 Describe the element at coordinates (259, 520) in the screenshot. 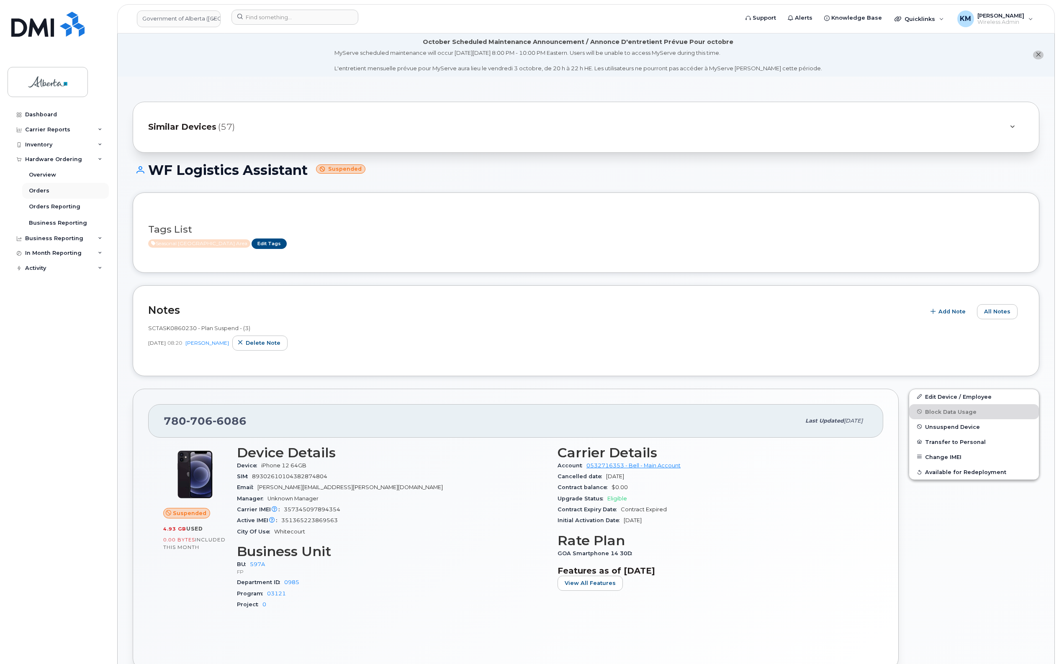

I see `span: Active IMEI` at that location.